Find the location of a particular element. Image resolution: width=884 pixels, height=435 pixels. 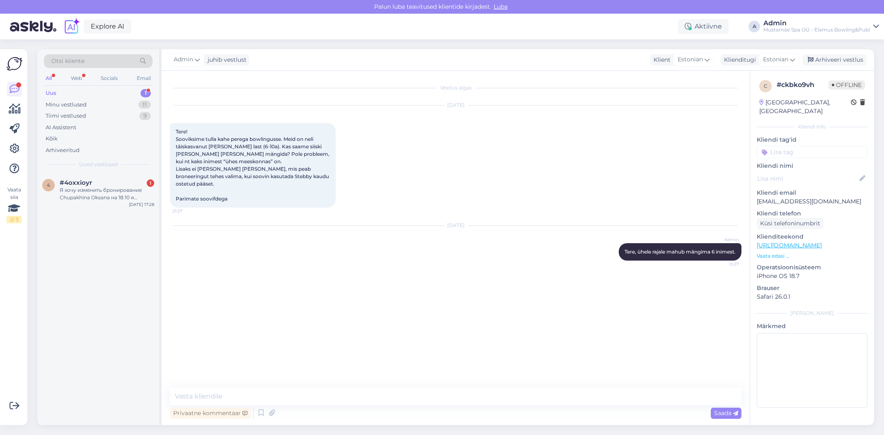

div: Admin is located at coordinates (817, 23).